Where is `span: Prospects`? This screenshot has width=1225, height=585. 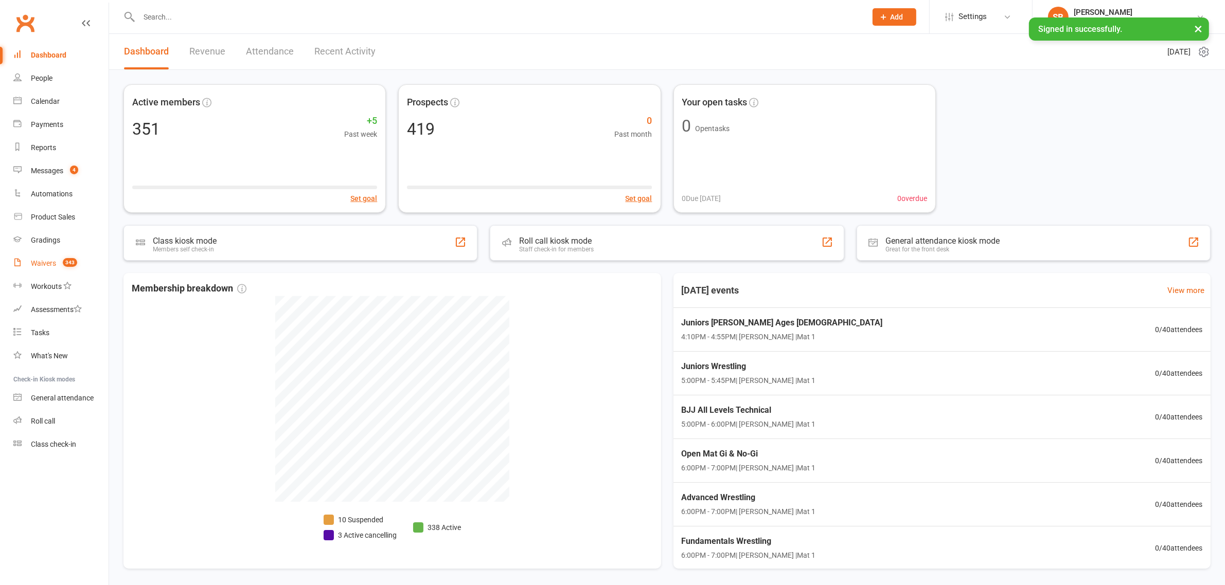 span: Prospects is located at coordinates (427, 102).